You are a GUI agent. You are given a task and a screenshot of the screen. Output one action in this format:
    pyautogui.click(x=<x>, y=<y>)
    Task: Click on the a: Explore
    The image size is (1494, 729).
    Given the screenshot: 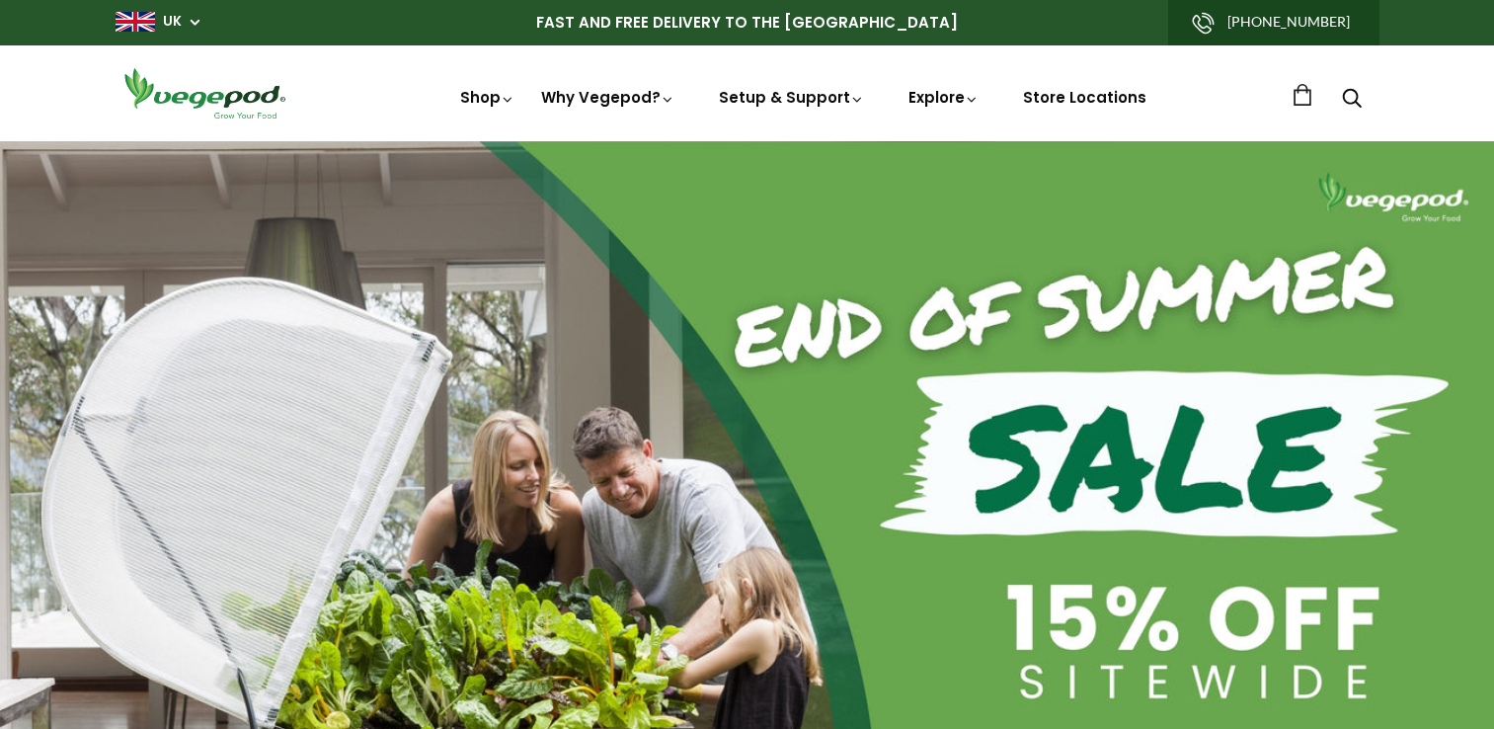 What is the action you would take?
    pyautogui.click(x=944, y=97)
    